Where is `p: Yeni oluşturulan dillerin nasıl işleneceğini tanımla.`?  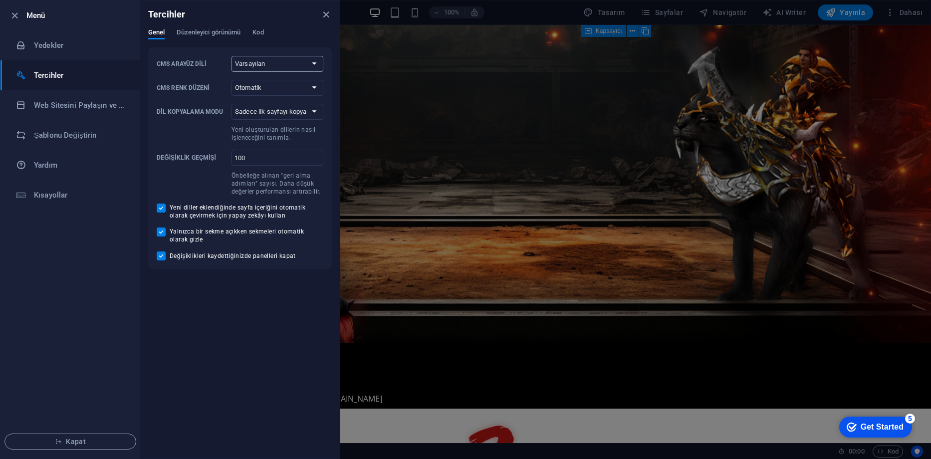
p: Yeni oluşturulan dillerin nasıl işleneceğini tanımla. is located at coordinates (277, 134).